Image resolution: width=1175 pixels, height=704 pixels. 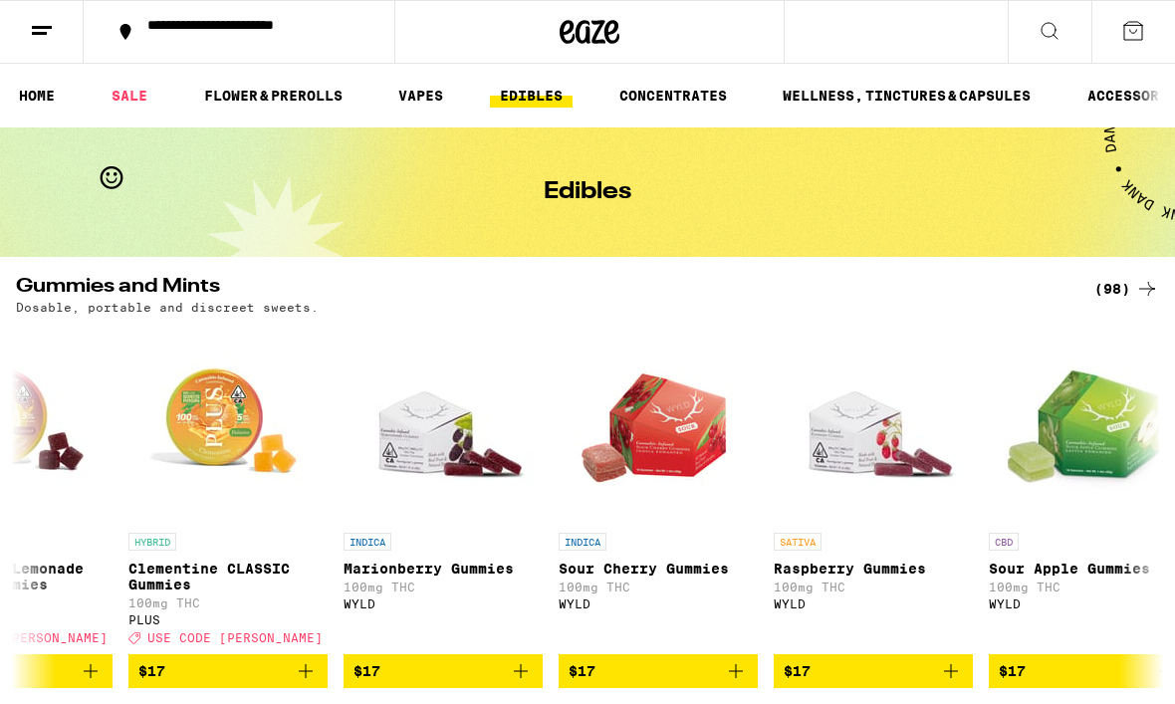 What do you see at coordinates (658, 489) in the screenshot?
I see `a: Open page for Sour Cherry Gummies from WYLD` at bounding box center [658, 489].